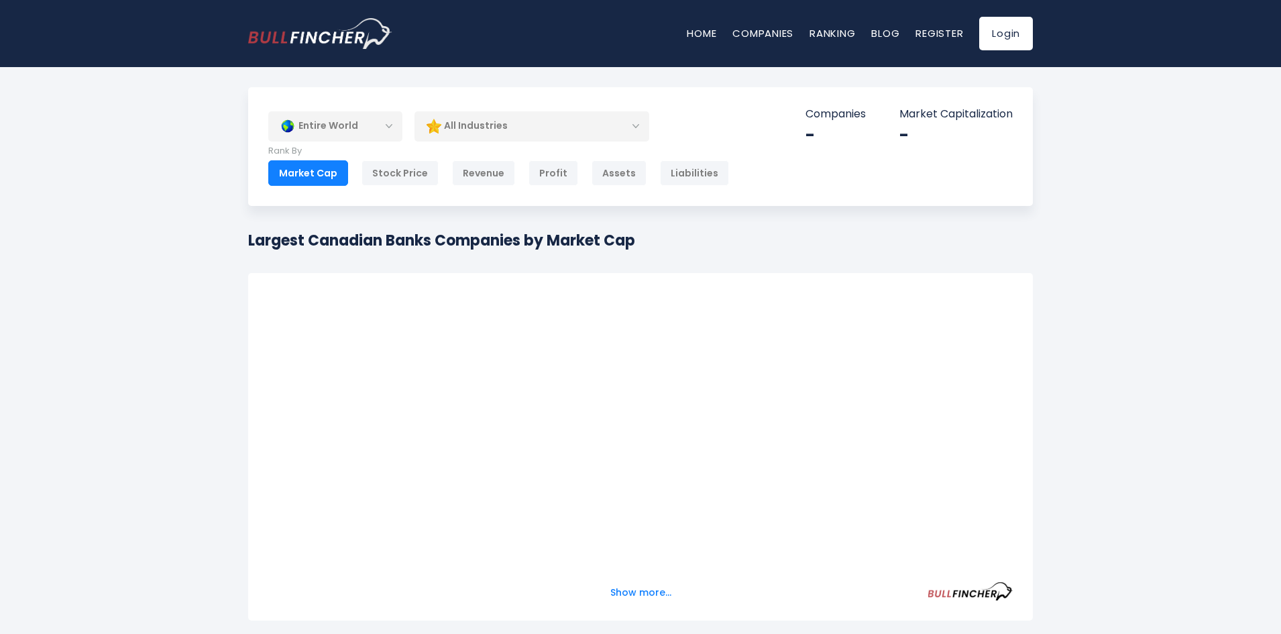  I want to click on h1: Largest Canadian Banks Companies by Market Cap, so click(441, 240).